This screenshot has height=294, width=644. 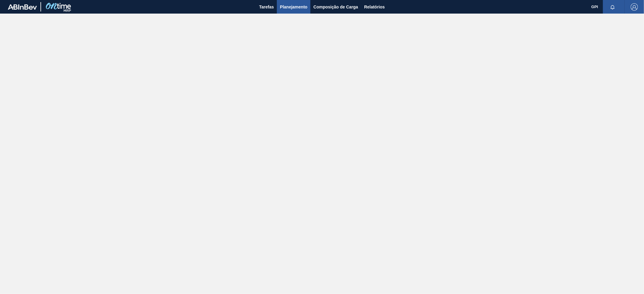 I want to click on img: Logout, so click(x=634, y=7).